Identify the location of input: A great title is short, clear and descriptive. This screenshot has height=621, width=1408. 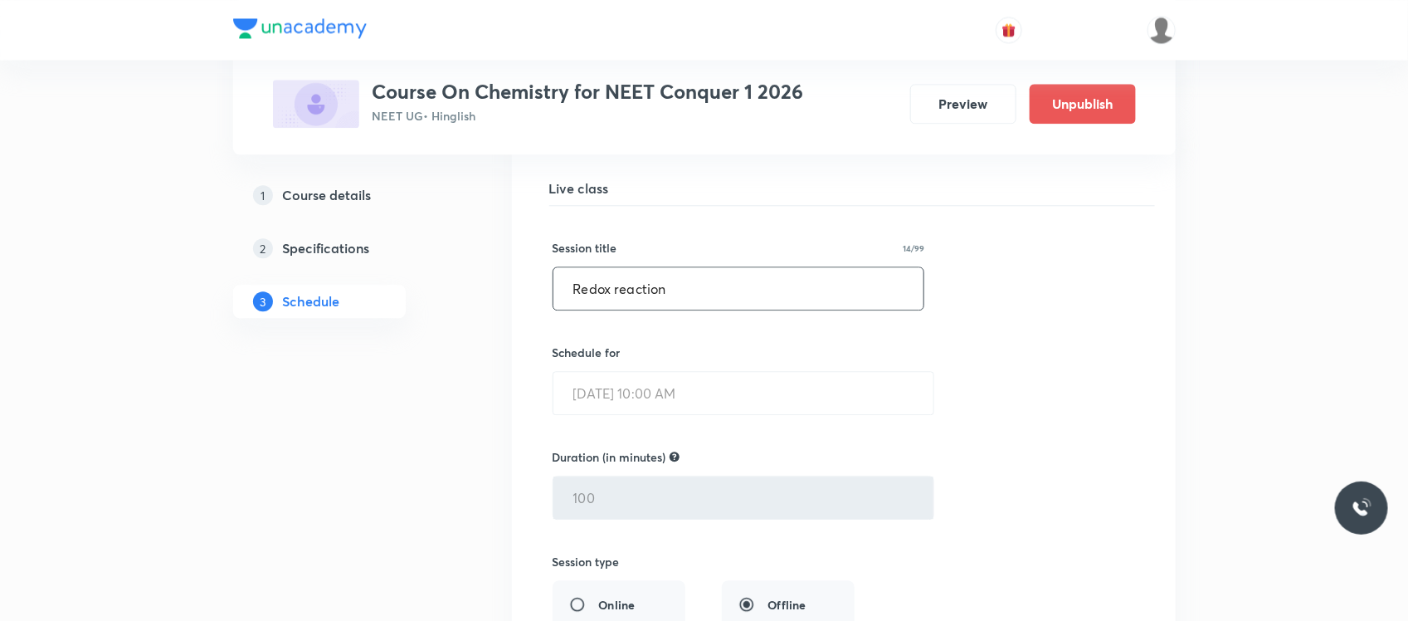
(739, 288).